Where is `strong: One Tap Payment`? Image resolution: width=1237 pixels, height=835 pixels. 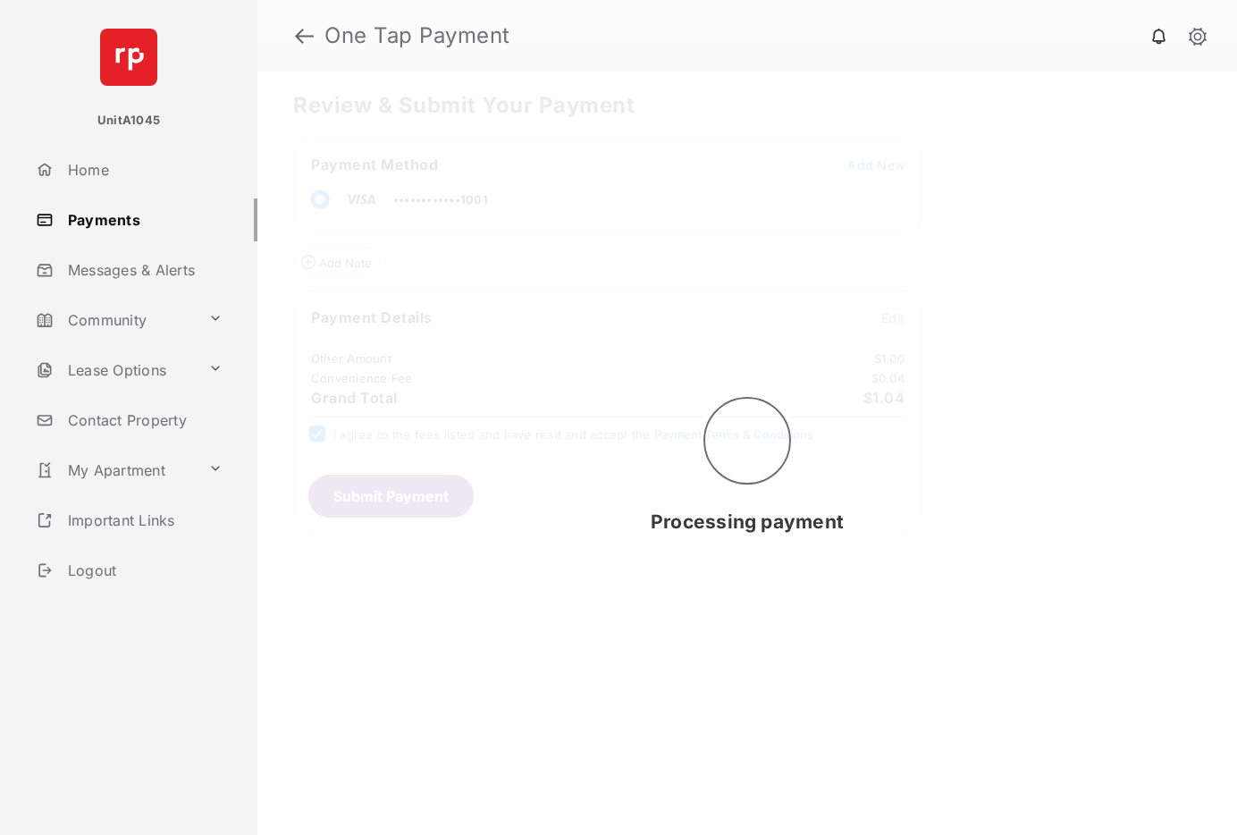 strong: One Tap Payment is located at coordinates (417, 36).